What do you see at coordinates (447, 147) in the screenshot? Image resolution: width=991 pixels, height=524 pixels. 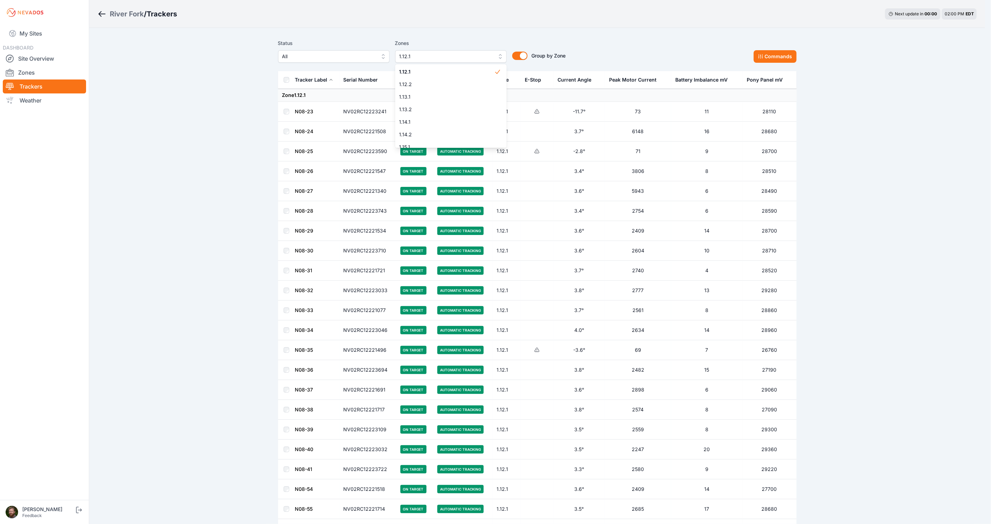 I see `span: 1.15.1` at bounding box center [447, 147].